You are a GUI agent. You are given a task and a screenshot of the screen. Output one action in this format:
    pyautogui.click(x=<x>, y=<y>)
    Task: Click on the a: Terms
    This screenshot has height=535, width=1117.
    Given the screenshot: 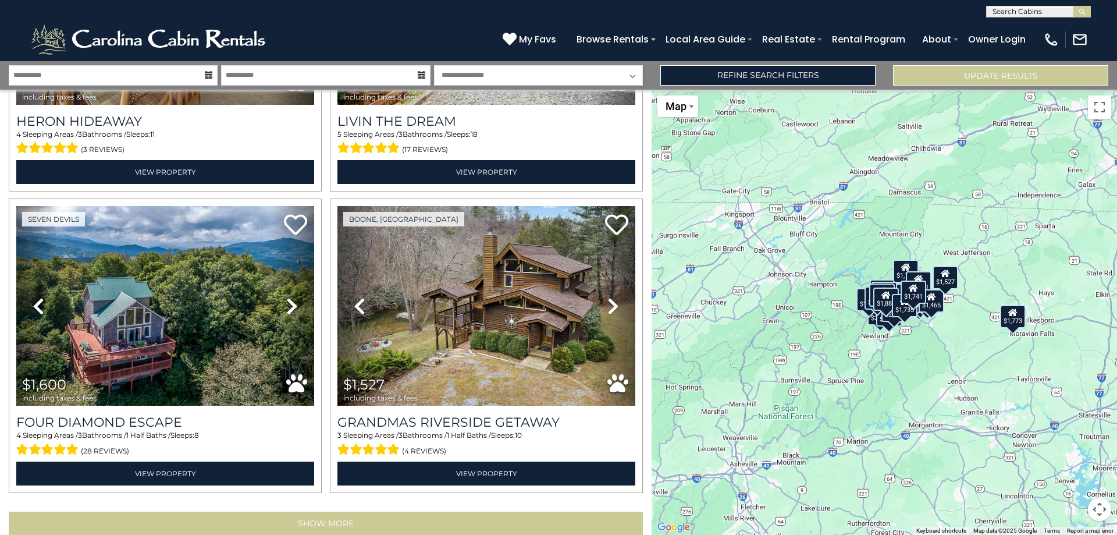 What is the action you would take?
    pyautogui.click(x=1052, y=530)
    